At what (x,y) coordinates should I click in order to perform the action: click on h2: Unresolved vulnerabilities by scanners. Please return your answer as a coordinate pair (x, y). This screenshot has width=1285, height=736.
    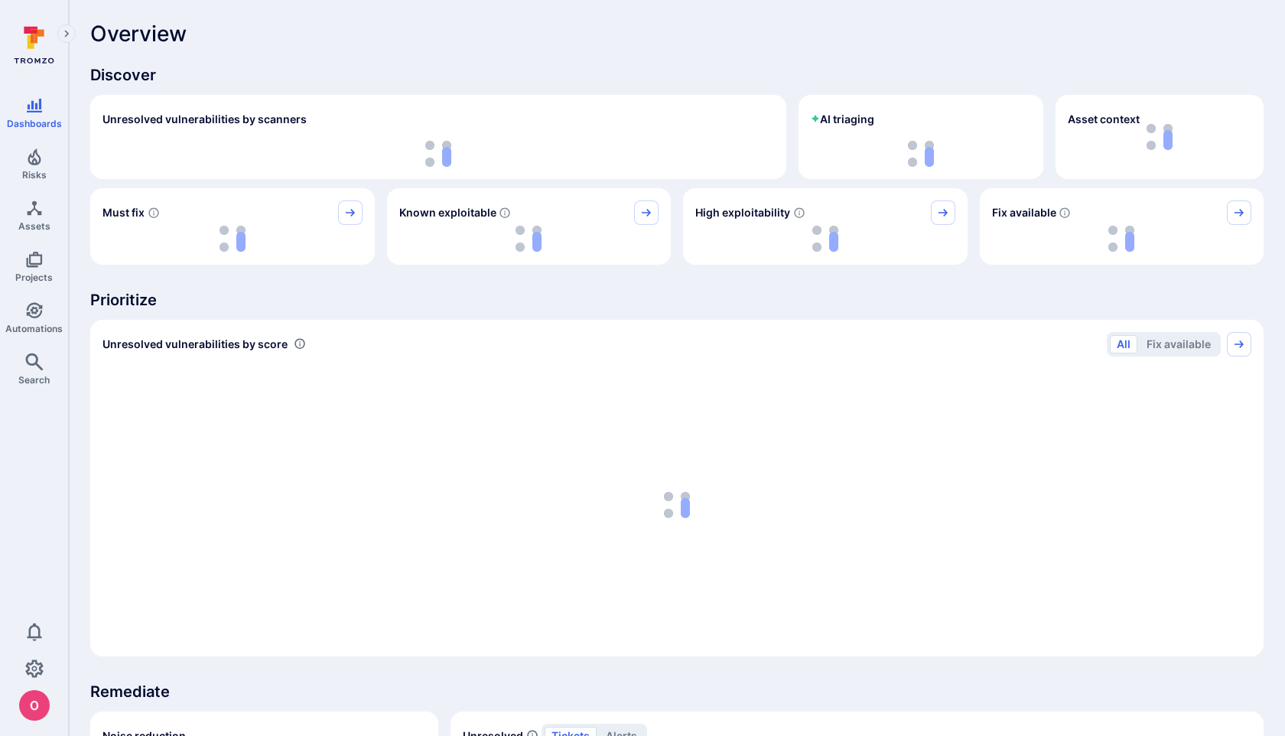
    Looking at the image, I should click on (204, 119).